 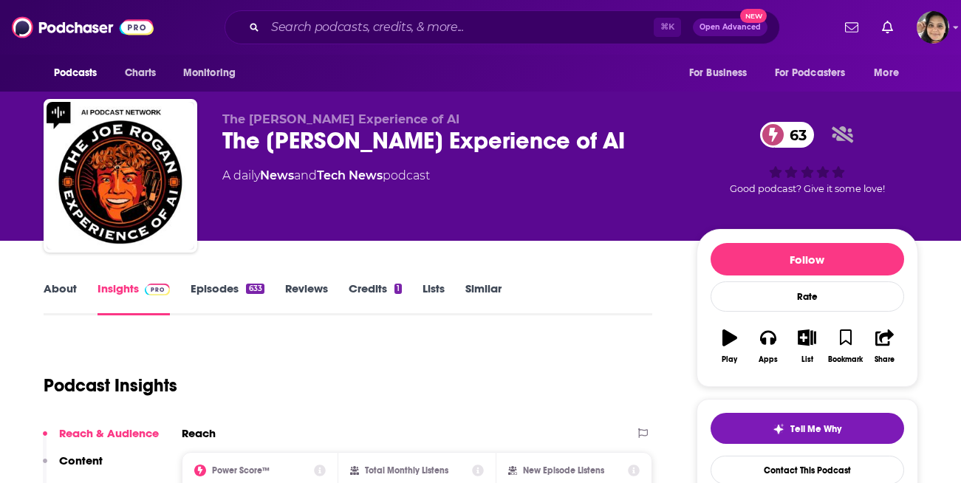 I want to click on span: For Business, so click(x=718, y=73).